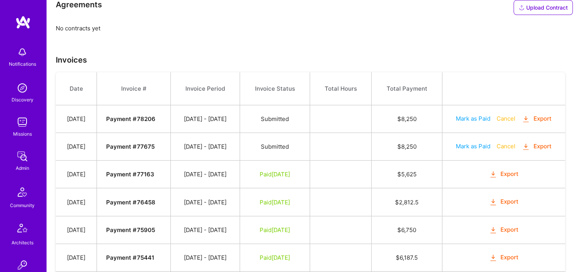 This screenshot has width=582, height=272. What do you see at coordinates (22, 64) in the screenshot?
I see `div: Notifications` at bounding box center [22, 64].